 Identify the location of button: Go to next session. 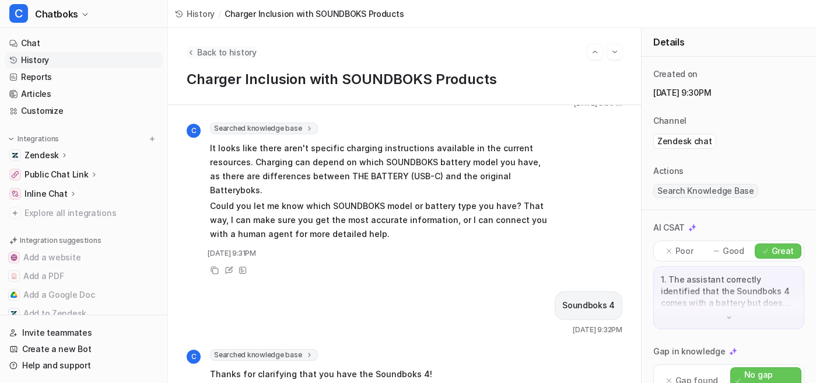
(615, 52).